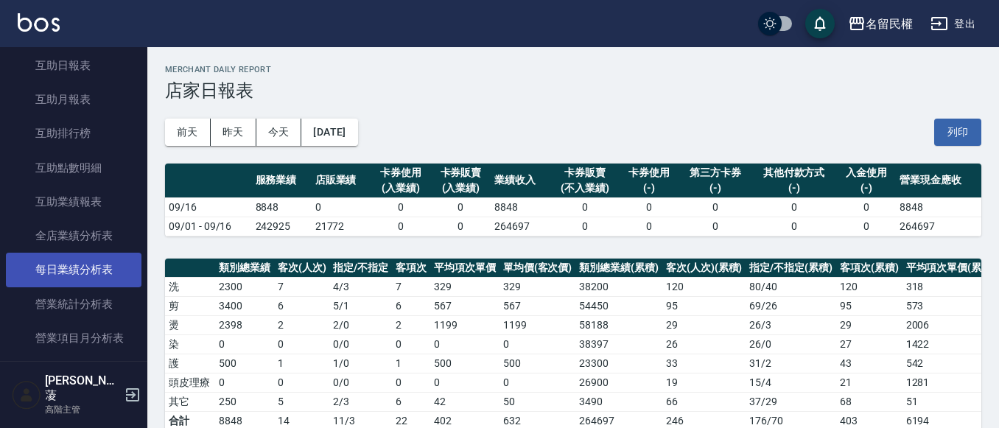 The width and height of the screenshot is (999, 428). Describe the element at coordinates (538, 268) in the screenshot. I see `th: 單均價(客次價)` at that location.